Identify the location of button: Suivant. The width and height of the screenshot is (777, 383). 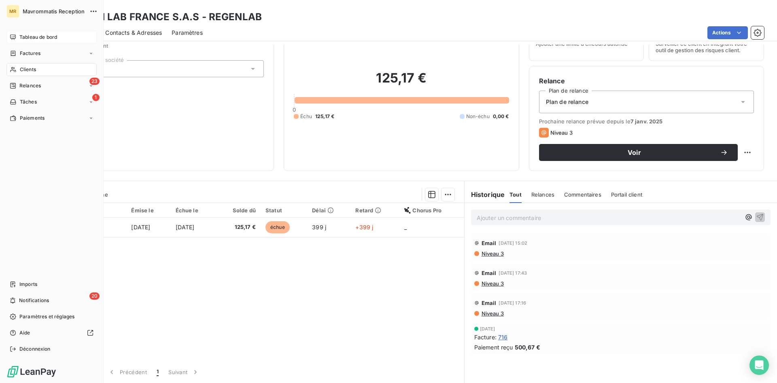
(184, 372).